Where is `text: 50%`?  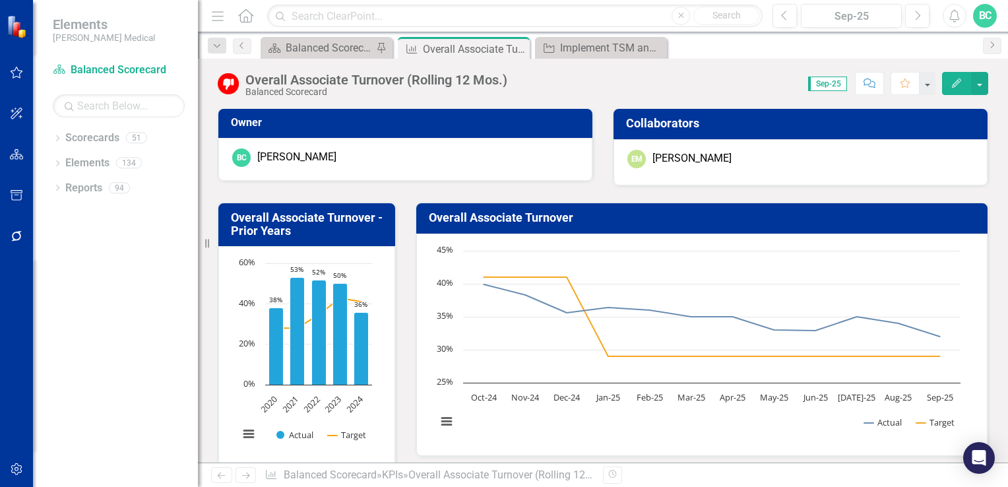
text: 50% is located at coordinates (340, 275).